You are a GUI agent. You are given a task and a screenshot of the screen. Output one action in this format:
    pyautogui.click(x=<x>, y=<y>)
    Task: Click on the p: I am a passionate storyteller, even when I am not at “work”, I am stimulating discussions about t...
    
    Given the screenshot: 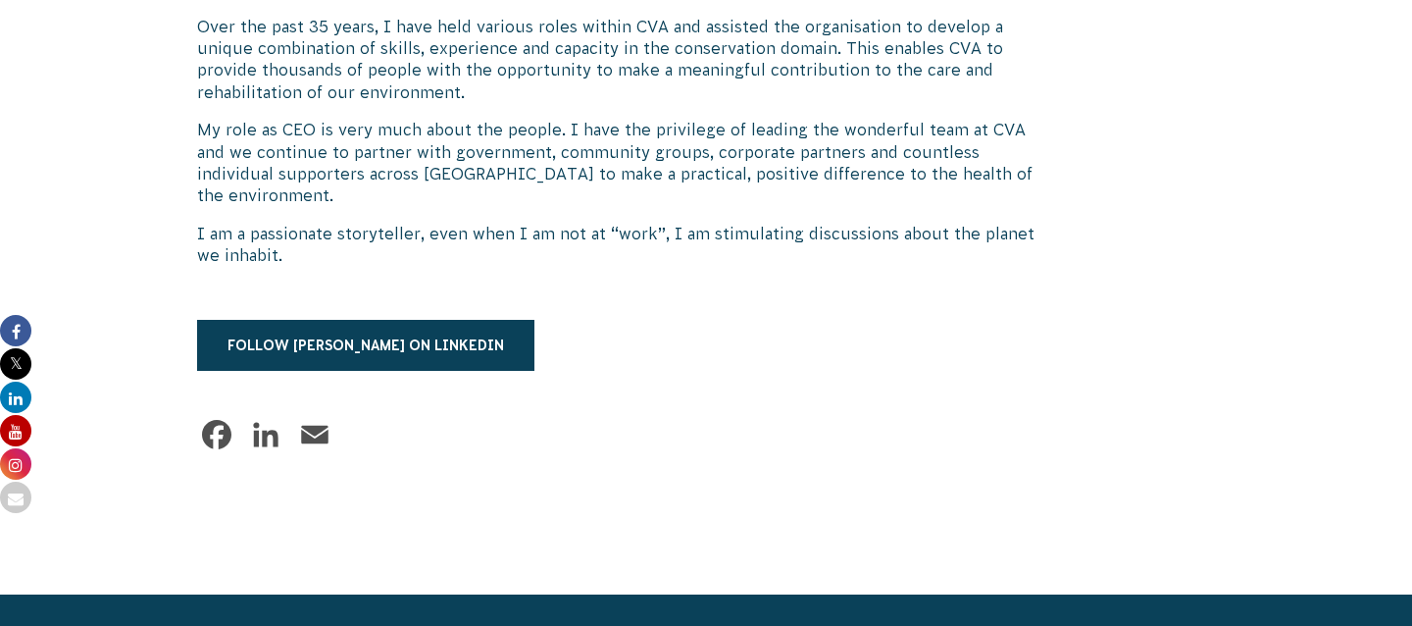 What is the action you would take?
    pyautogui.click(x=618, y=244)
    